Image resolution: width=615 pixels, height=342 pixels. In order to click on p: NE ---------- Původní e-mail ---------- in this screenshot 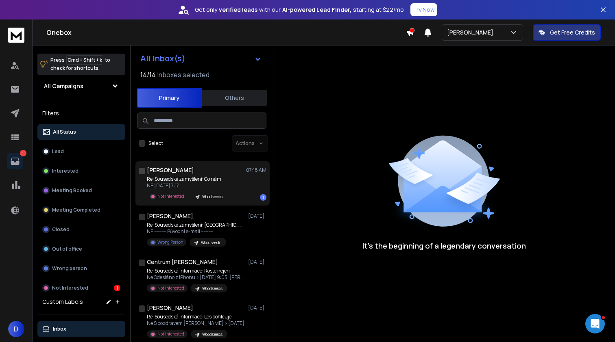, I will do `click(196, 232)`.